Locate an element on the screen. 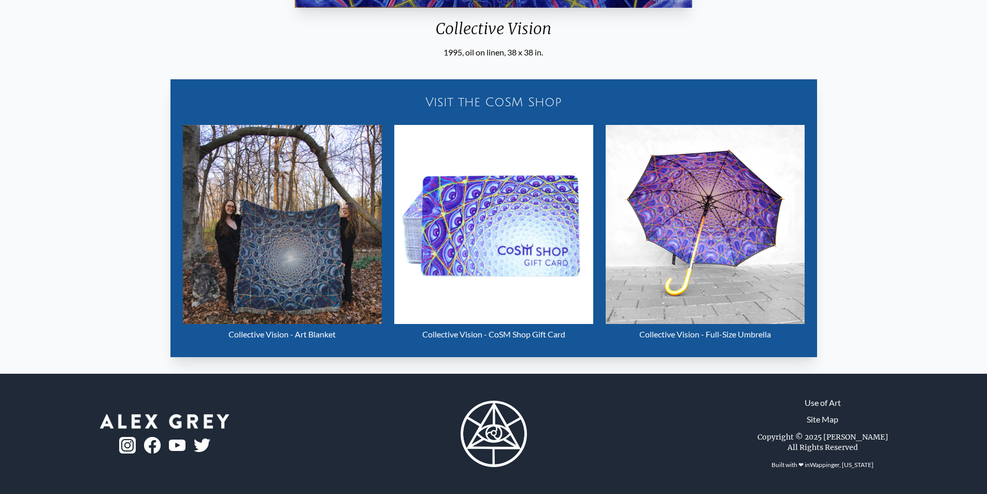  div: Visit the CoSM Shop is located at coordinates (494, 102).